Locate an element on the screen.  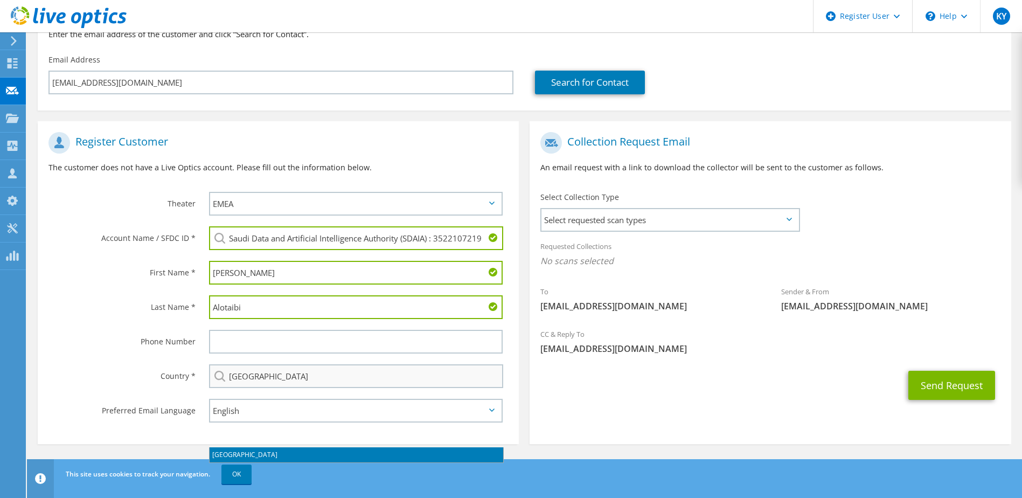
a: Search for Contact is located at coordinates (590, 82).